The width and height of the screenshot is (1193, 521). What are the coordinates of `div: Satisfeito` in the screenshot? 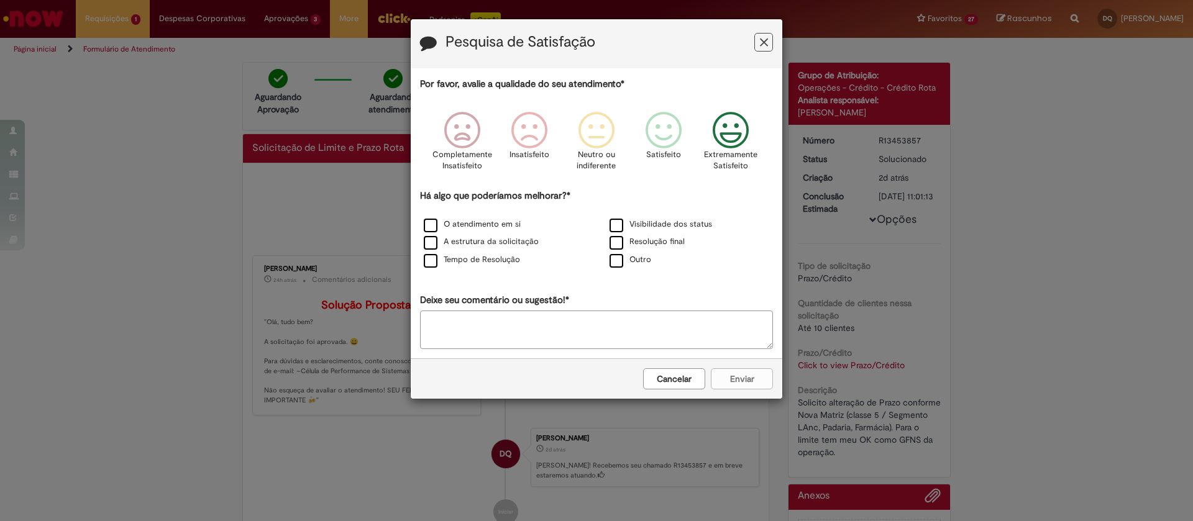 It's located at (663, 145).